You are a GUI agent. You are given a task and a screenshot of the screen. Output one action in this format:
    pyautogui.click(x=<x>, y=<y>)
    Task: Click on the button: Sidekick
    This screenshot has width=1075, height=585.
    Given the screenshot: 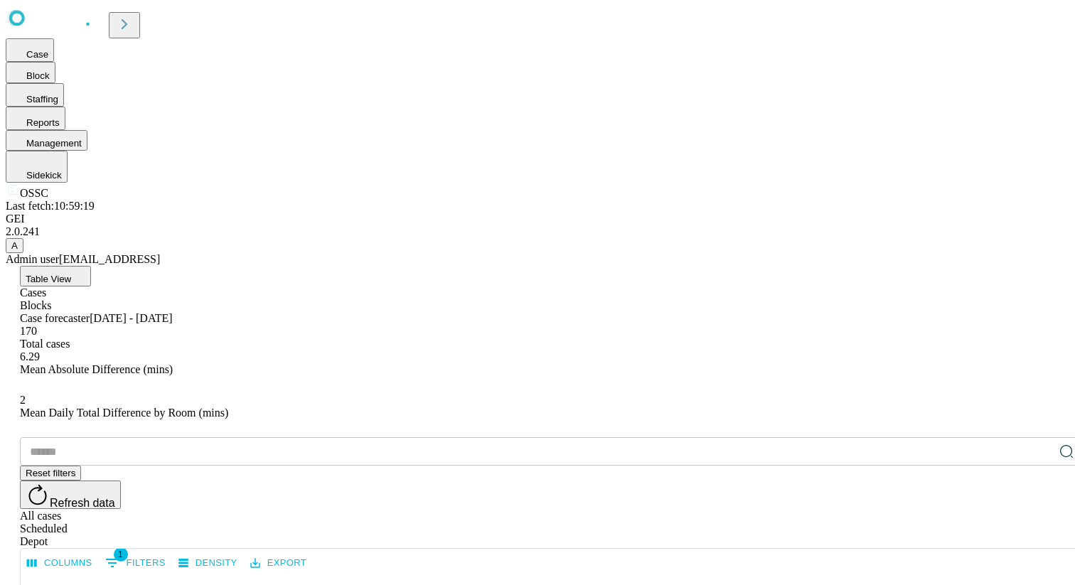 What is the action you would take?
    pyautogui.click(x=36, y=166)
    